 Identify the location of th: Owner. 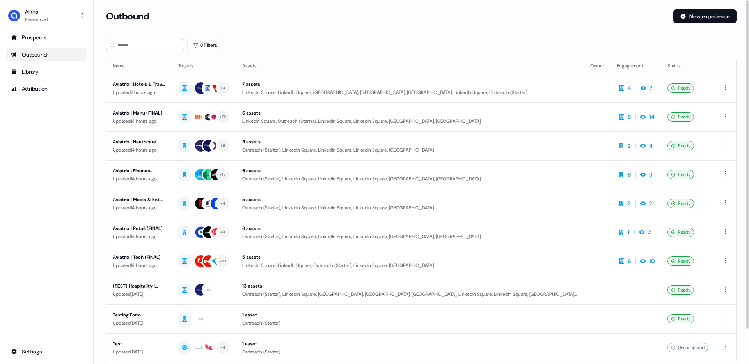
(597, 66).